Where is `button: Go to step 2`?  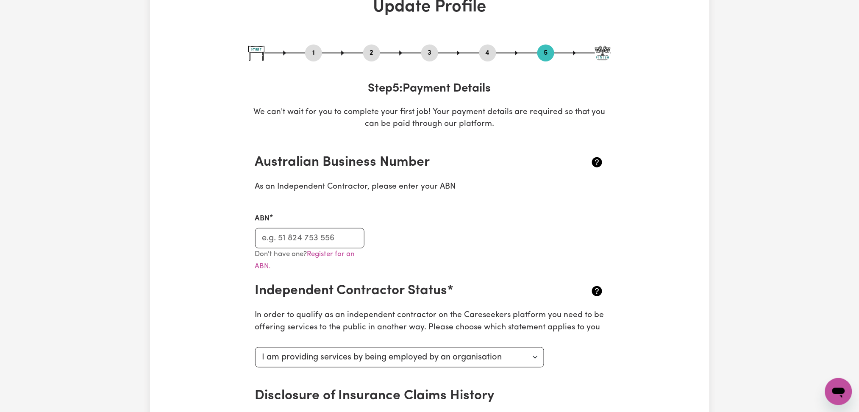
button: Go to step 2 is located at coordinates (372, 53).